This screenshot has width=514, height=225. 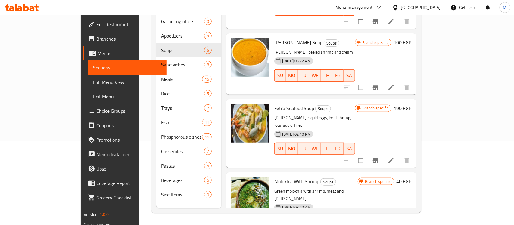 I want to click on button: TH, so click(x=327, y=149).